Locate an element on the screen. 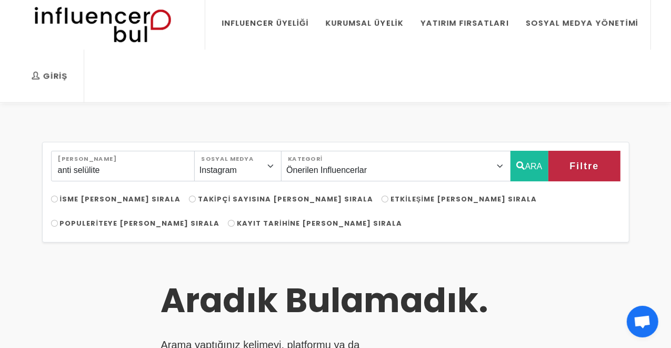  div: Sosyal Medya Yönetimi is located at coordinates (582, 23).